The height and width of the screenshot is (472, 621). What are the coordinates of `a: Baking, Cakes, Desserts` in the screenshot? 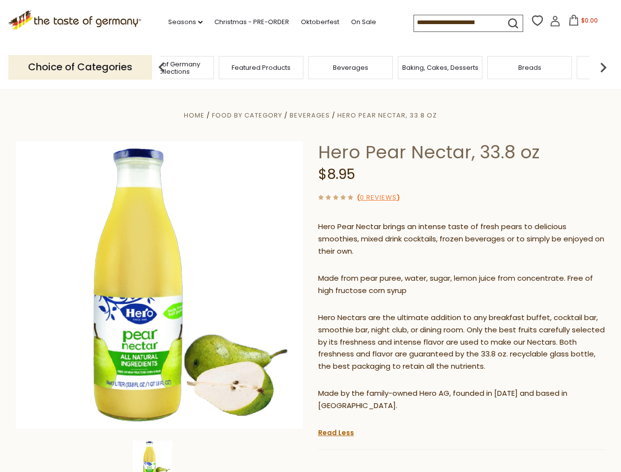 It's located at (440, 67).